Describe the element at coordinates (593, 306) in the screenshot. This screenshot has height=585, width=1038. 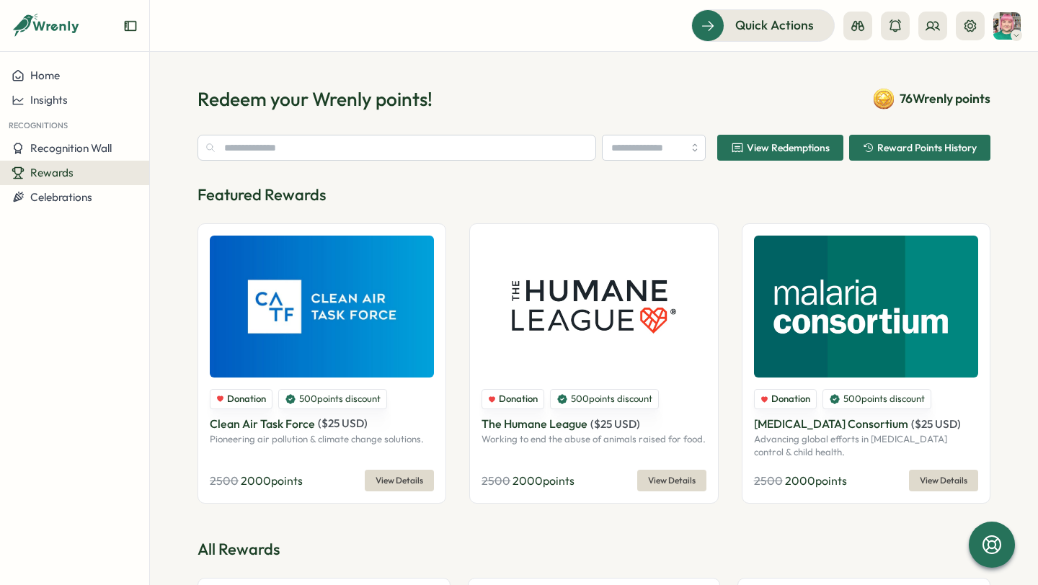
I see `img: The Humane League` at that location.